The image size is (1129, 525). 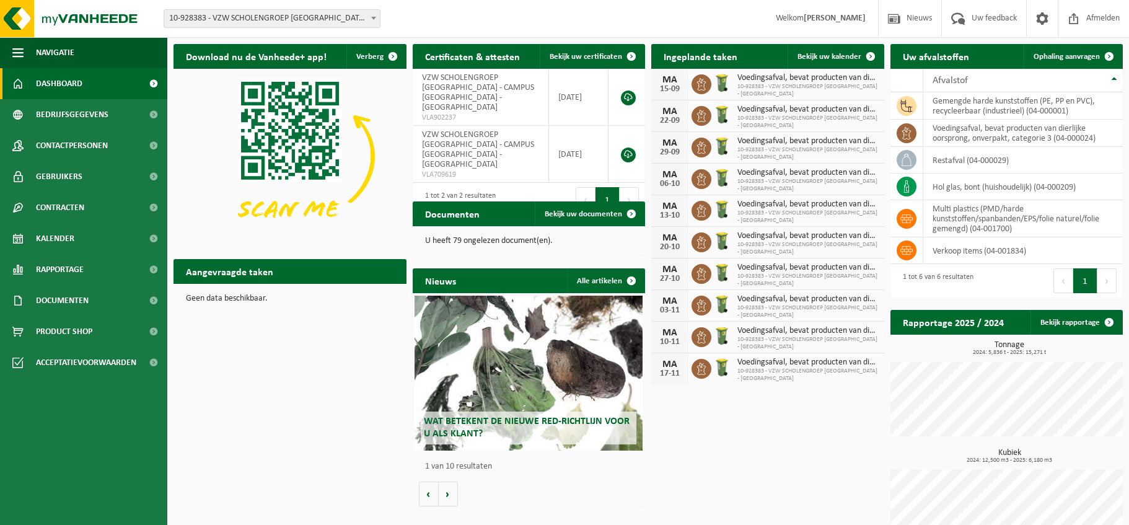 What do you see at coordinates (1023, 219) in the screenshot?
I see `td: multi plastics (PMD/harde kunststoffen/spanbanden/EPS/folie naturel/folie gemengd) (04-001700)` at bounding box center [1023, 219].